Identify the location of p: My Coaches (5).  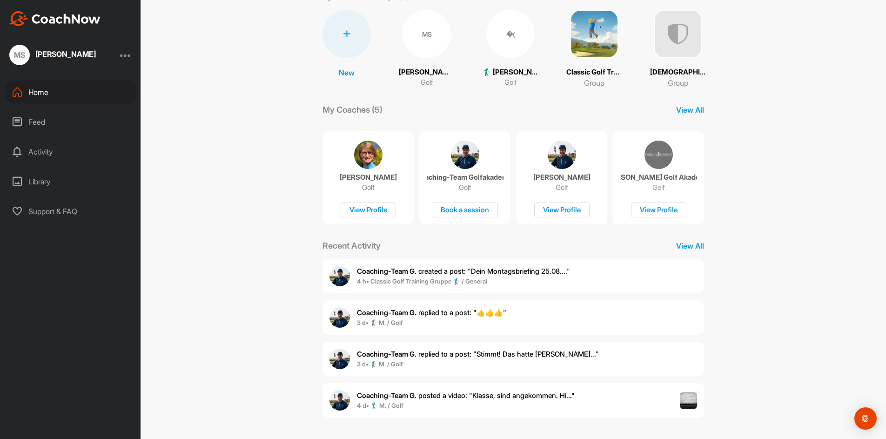
(352, 109).